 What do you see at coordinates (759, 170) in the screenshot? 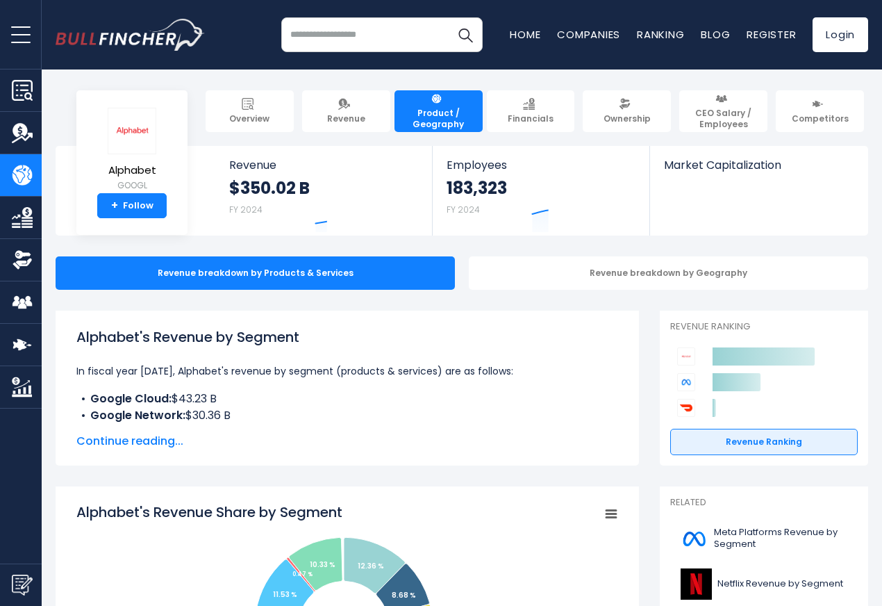
I see `a: Market Capitalization` at bounding box center [759, 170].